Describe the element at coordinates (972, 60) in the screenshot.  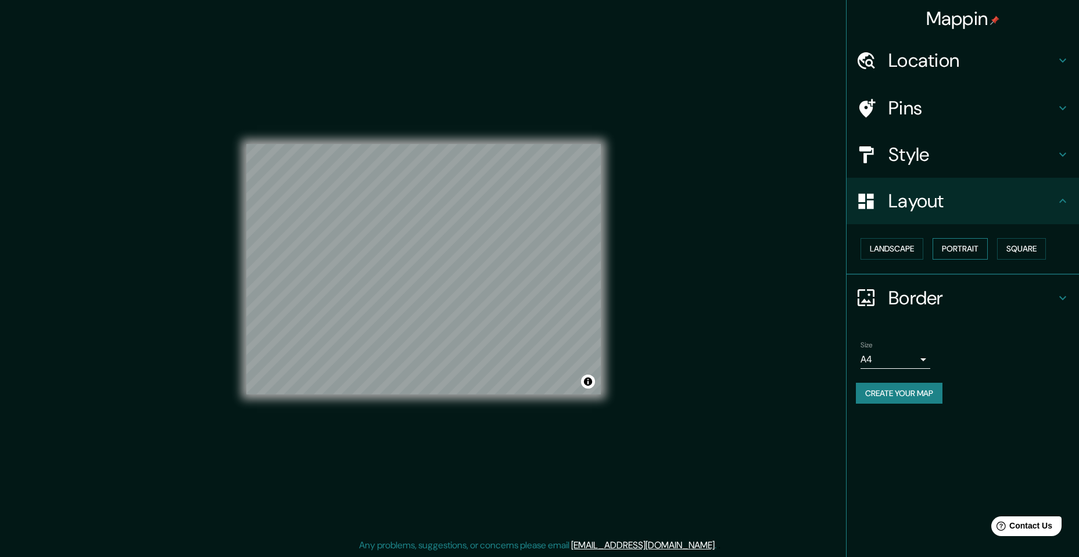
I see `h4: Location` at that location.